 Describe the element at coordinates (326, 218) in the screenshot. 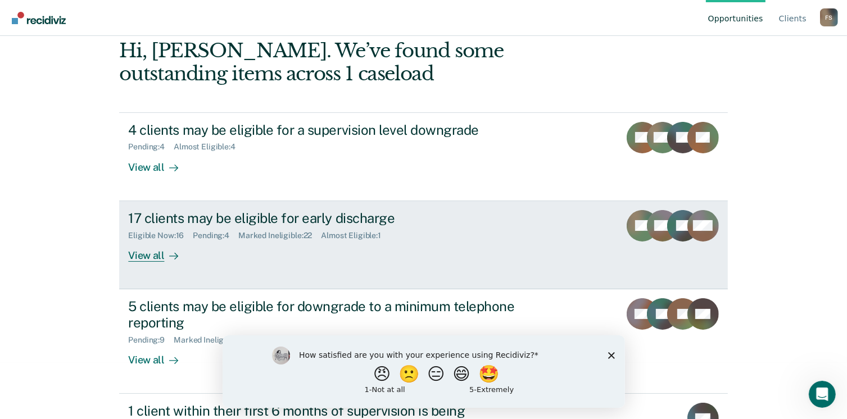

I see `div: 17 clients may be eligible for early discharge` at that location.